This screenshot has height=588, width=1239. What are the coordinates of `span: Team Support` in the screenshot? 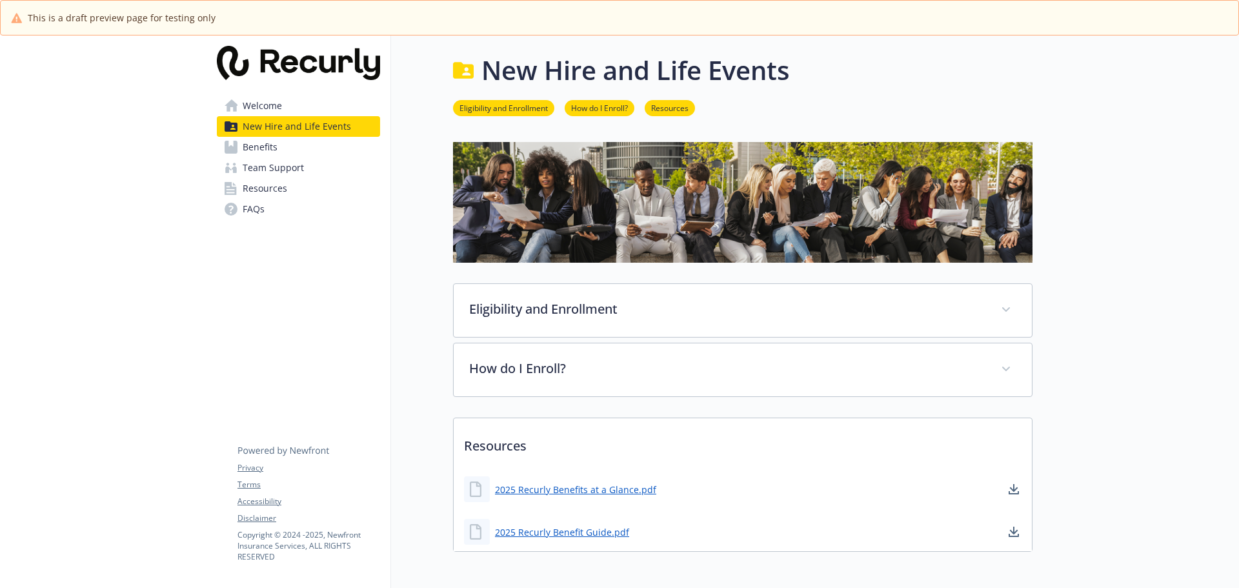 It's located at (273, 168).